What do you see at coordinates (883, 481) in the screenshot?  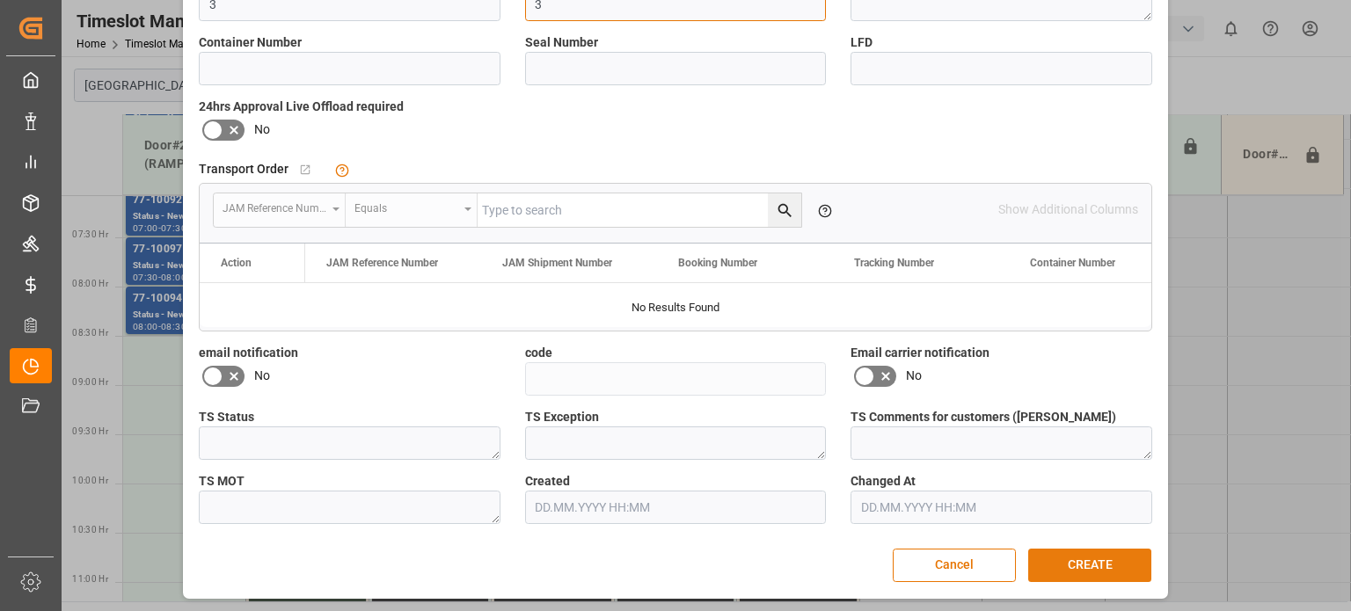 I see `span: Changed At` at bounding box center [883, 481].